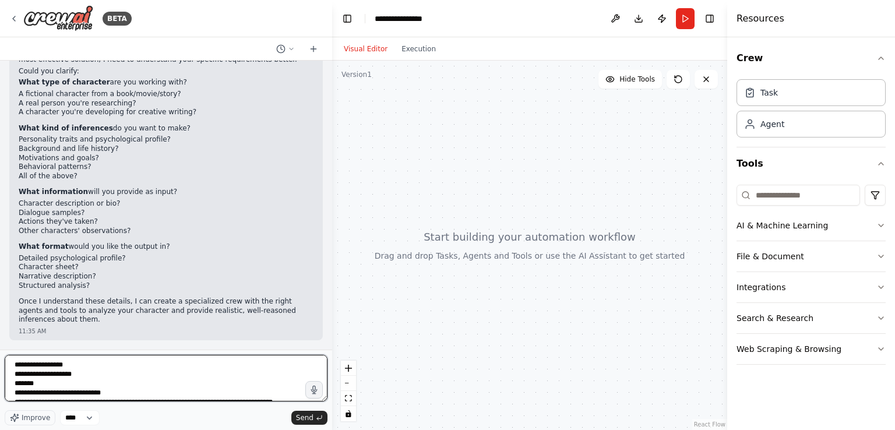  Describe the element at coordinates (710, 19) in the screenshot. I see `button: Hide right sidebar` at that location.